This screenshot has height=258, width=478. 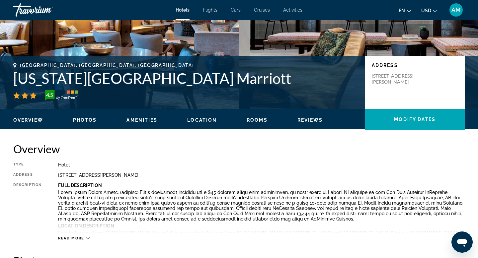 What do you see at coordinates (310, 120) in the screenshot?
I see `span: Reviews` at bounding box center [310, 120].